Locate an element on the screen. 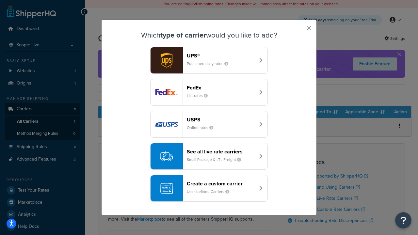 This screenshot has width=418, height=235. strong: type of carrier is located at coordinates (183, 35).